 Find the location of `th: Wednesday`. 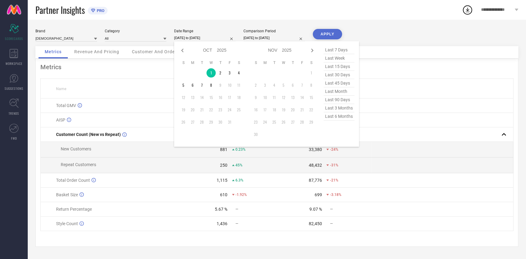

th: Wednesday is located at coordinates (283, 63).